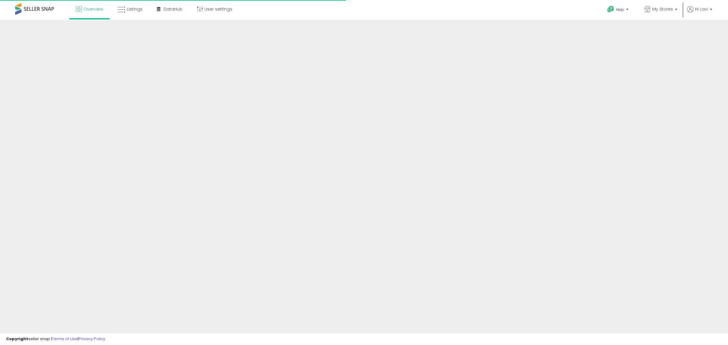 The width and height of the screenshot is (728, 345). What do you see at coordinates (663, 9) in the screenshot?
I see `span: My Stores` at bounding box center [663, 9].